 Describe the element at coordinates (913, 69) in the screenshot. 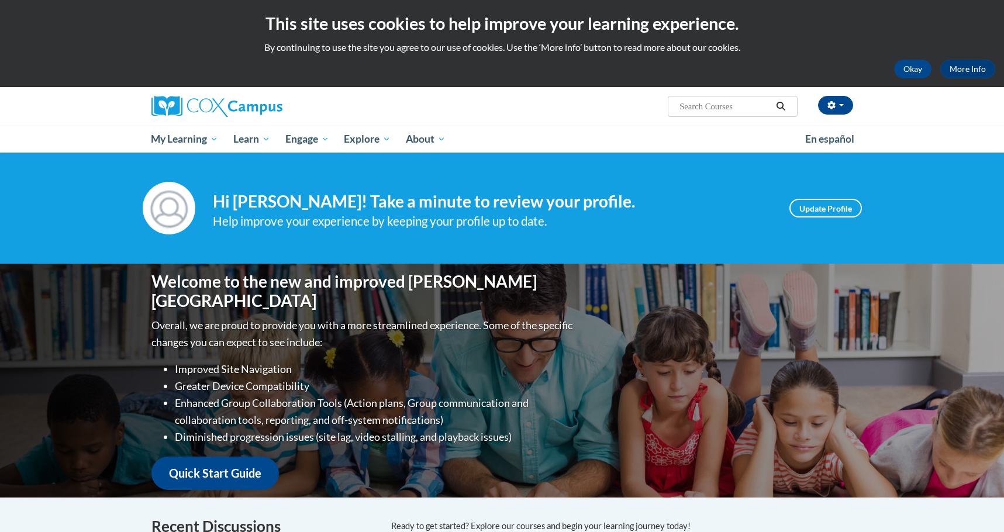

I see `button: Okay` at that location.